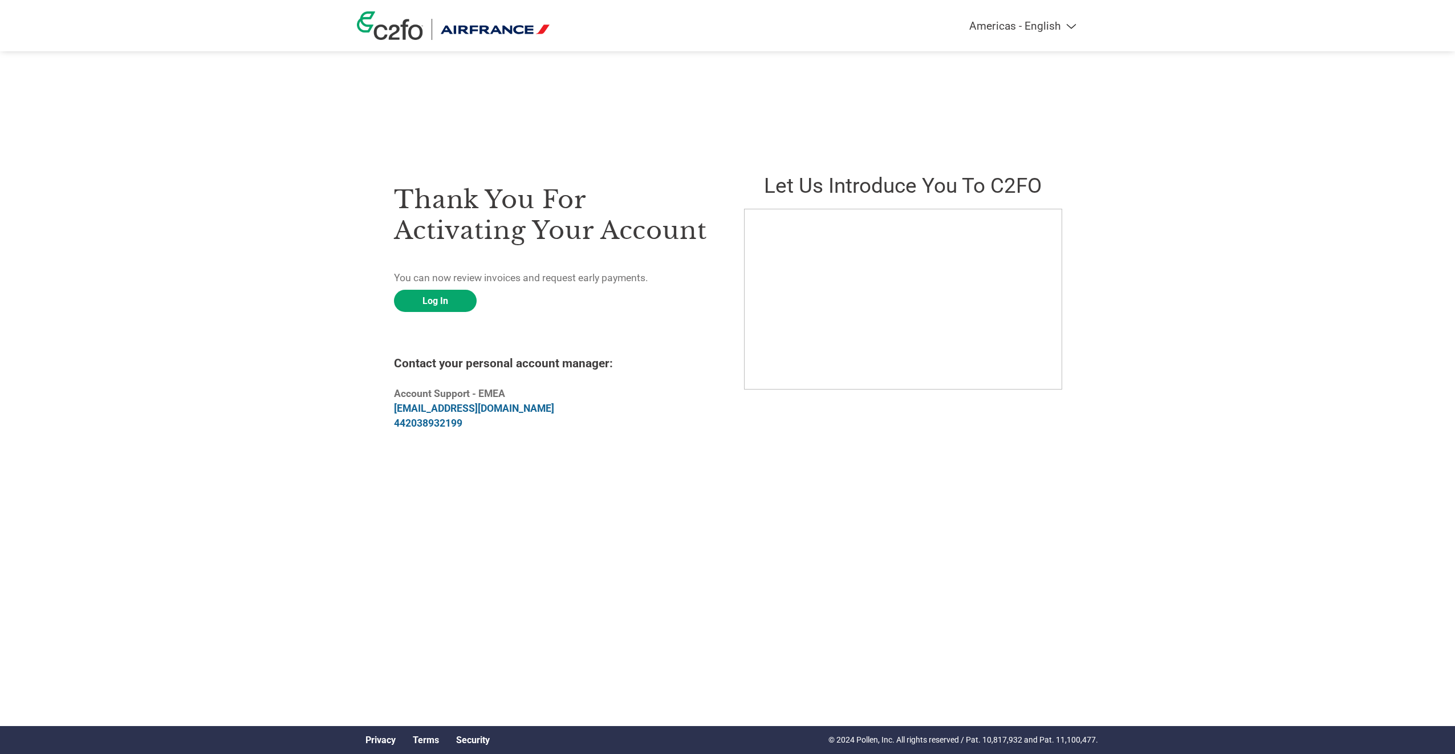  Describe the element at coordinates (449, 394) in the screenshot. I see `b: Account Support - EMEA` at that location.